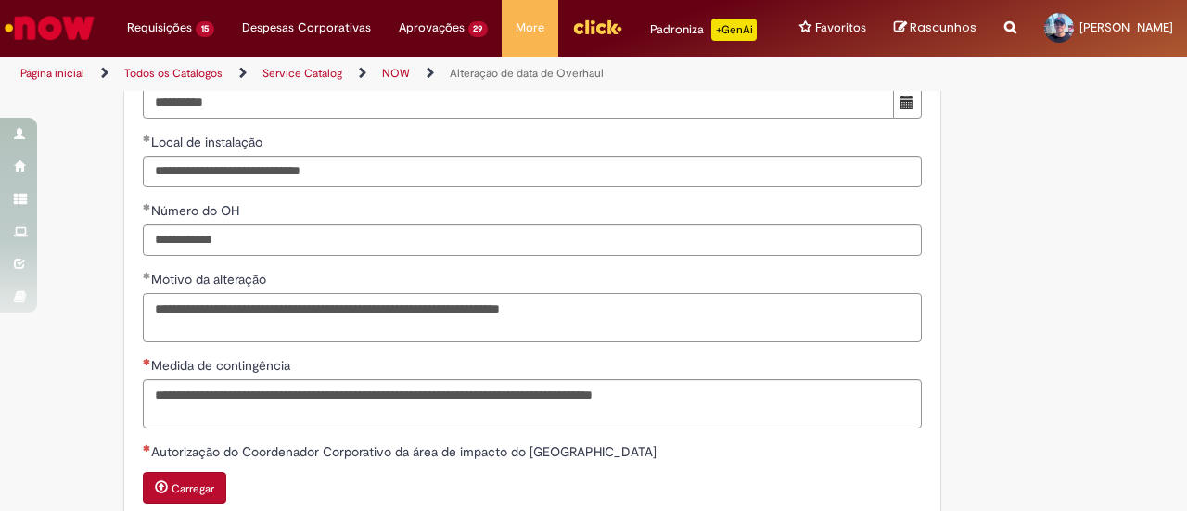 The image size is (1187, 511). I want to click on span: 29, so click(478, 29).